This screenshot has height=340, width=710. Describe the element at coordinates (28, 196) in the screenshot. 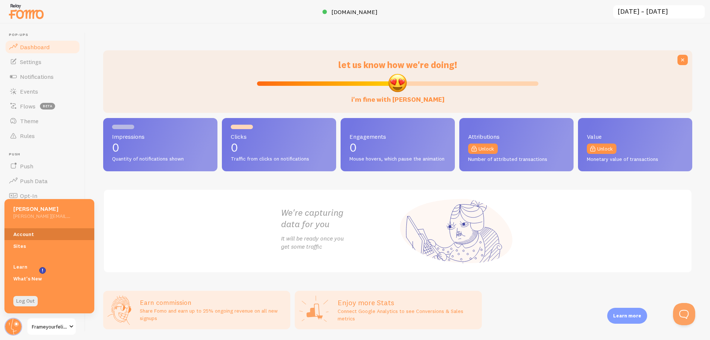

I see `span: Opt-In` at that location.